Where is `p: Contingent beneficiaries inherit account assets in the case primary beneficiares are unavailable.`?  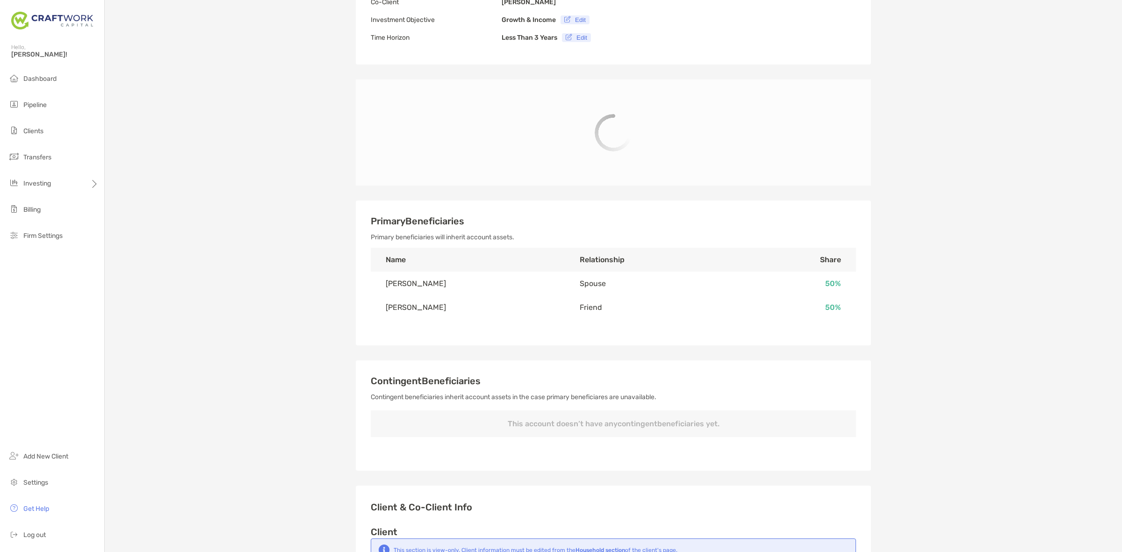 p: Contingent beneficiaries inherit account assets in the case primary beneficiares are unavailable. is located at coordinates (614, 397).